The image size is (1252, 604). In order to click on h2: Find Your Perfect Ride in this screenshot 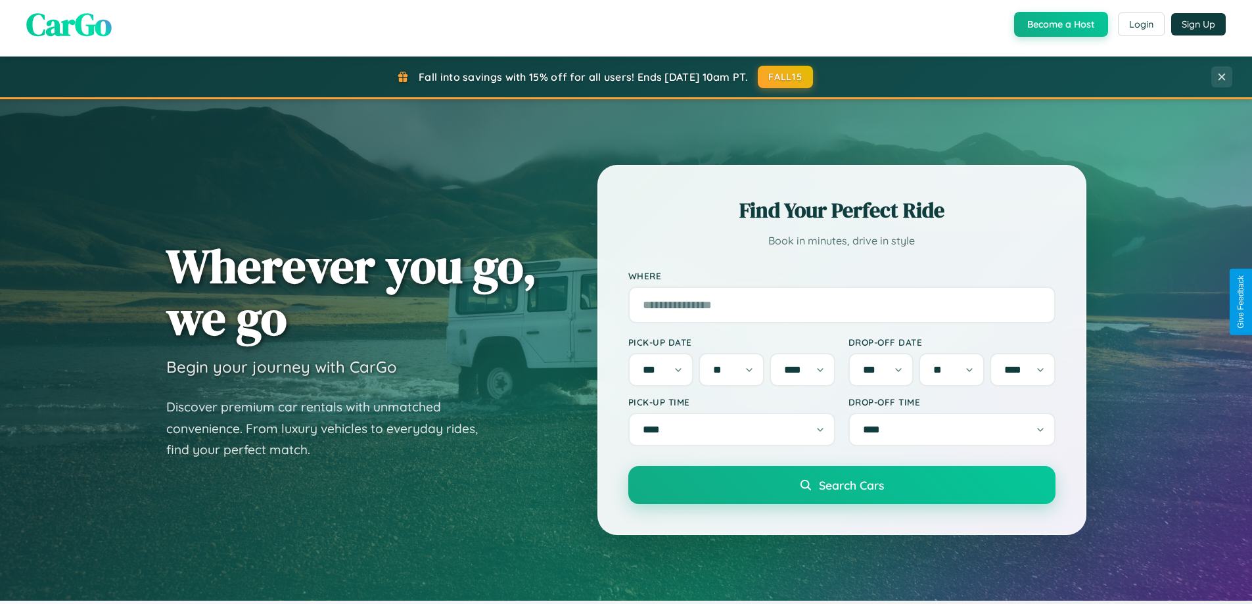, I will do `click(842, 210)`.